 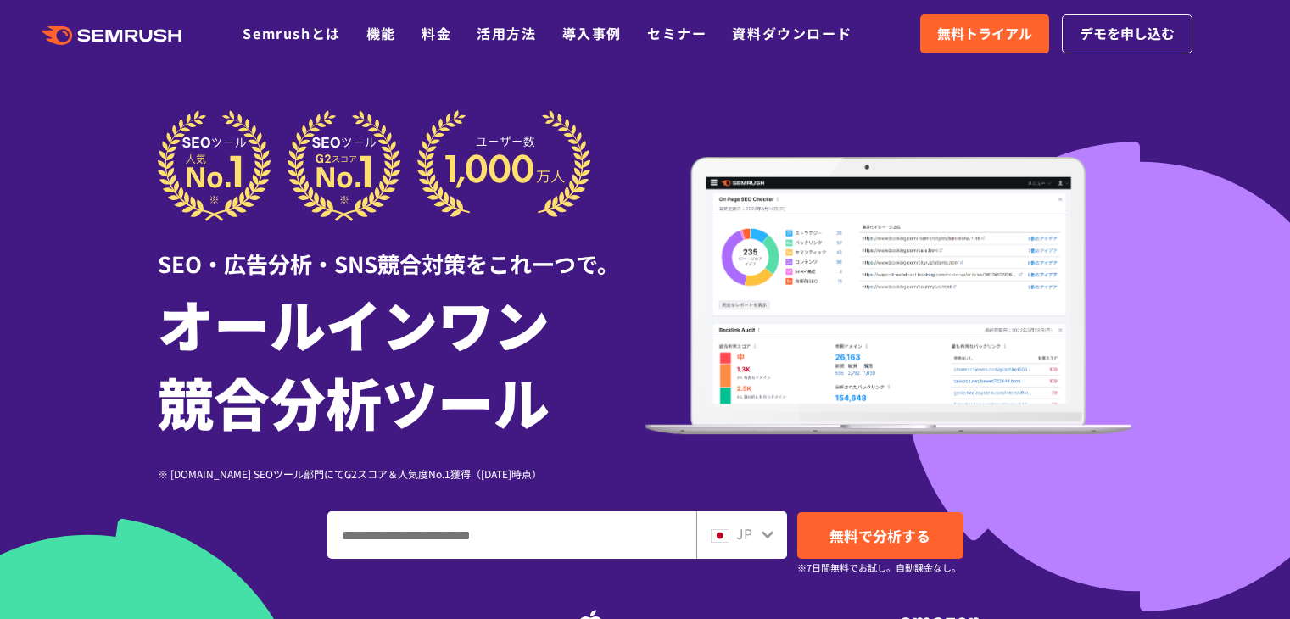 What do you see at coordinates (506, 33) in the screenshot?
I see `a: 活用方法` at bounding box center [506, 33].